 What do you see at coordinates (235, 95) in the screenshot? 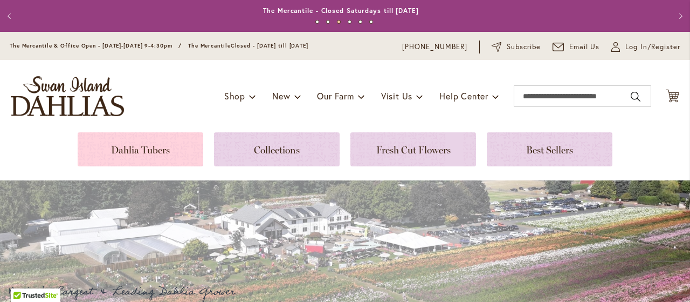
I see `span: Shop` at bounding box center [235, 95].